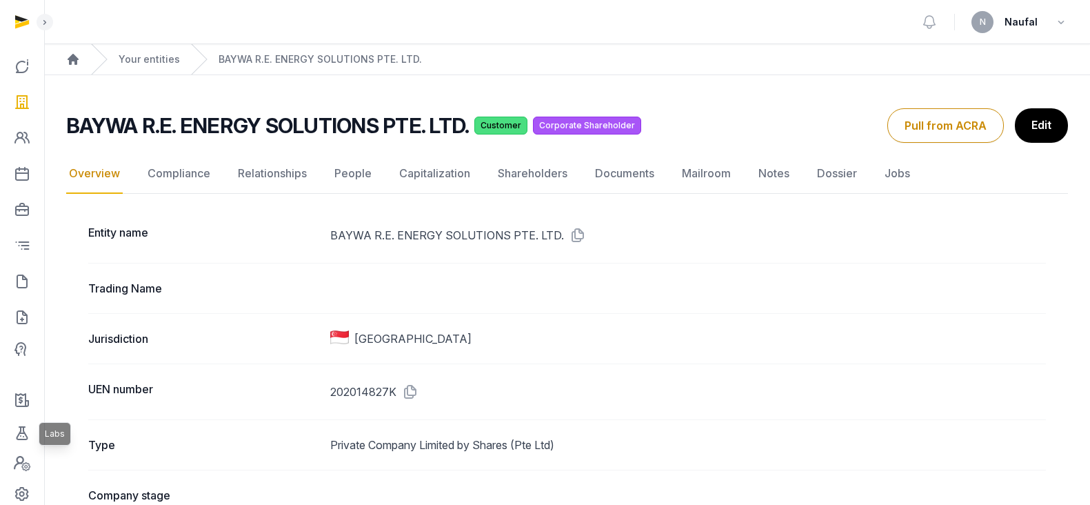 This screenshot has height=505, width=1090. I want to click on h2: BAYWA R.E. ENERGY SOLUTIONS PTE. LTD., so click(267, 125).